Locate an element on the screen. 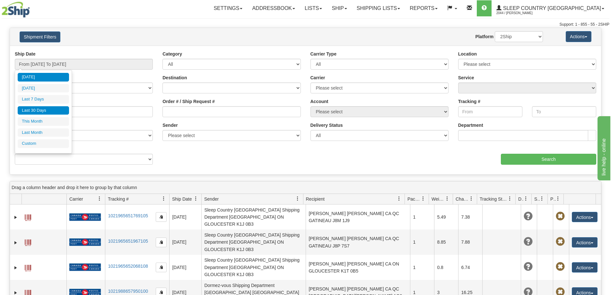  div: Support: 1 - 855 - 55 - 2SHIP is located at coordinates (305, 24).